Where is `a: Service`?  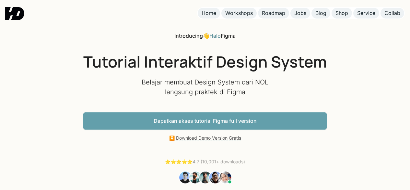
a: Service is located at coordinates (366, 13).